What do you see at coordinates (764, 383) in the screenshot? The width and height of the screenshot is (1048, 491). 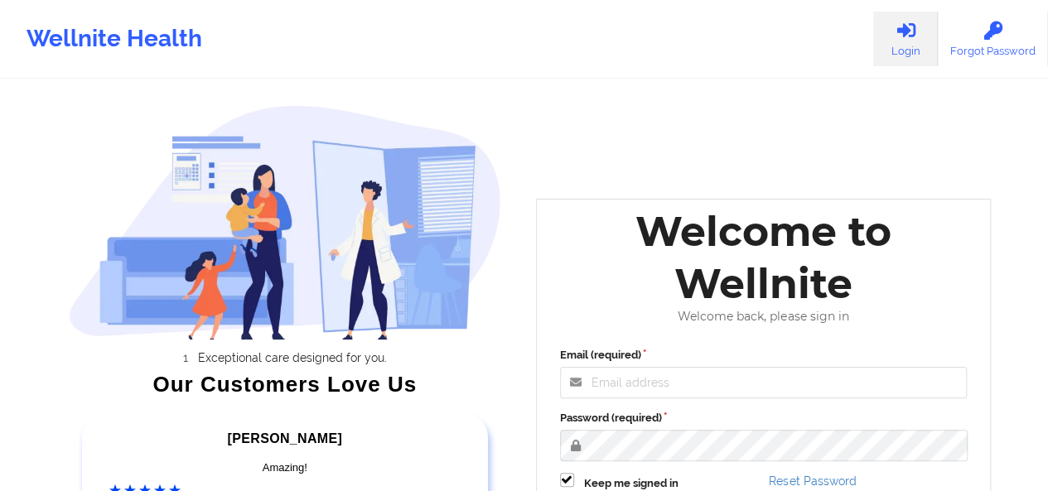 I see `input: Email address` at bounding box center [764, 383].